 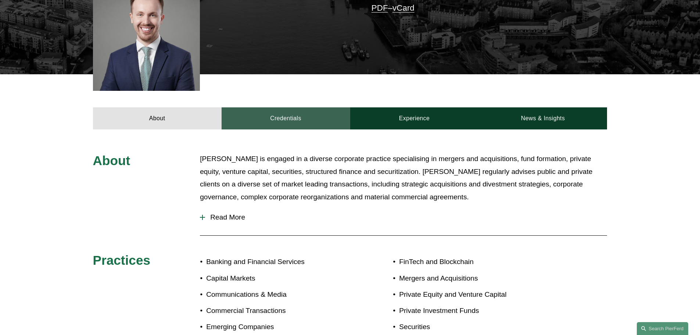 I want to click on a: Experience, so click(x=415, y=118).